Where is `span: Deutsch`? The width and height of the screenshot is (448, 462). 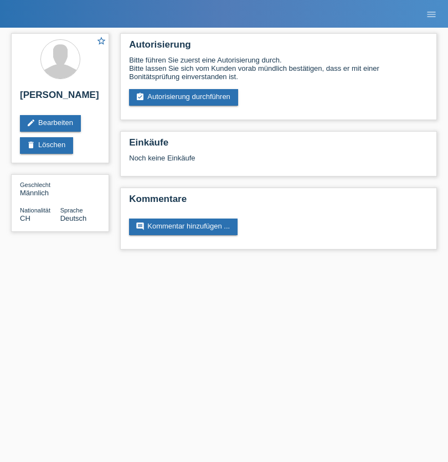
span: Deutsch is located at coordinates (74, 218).